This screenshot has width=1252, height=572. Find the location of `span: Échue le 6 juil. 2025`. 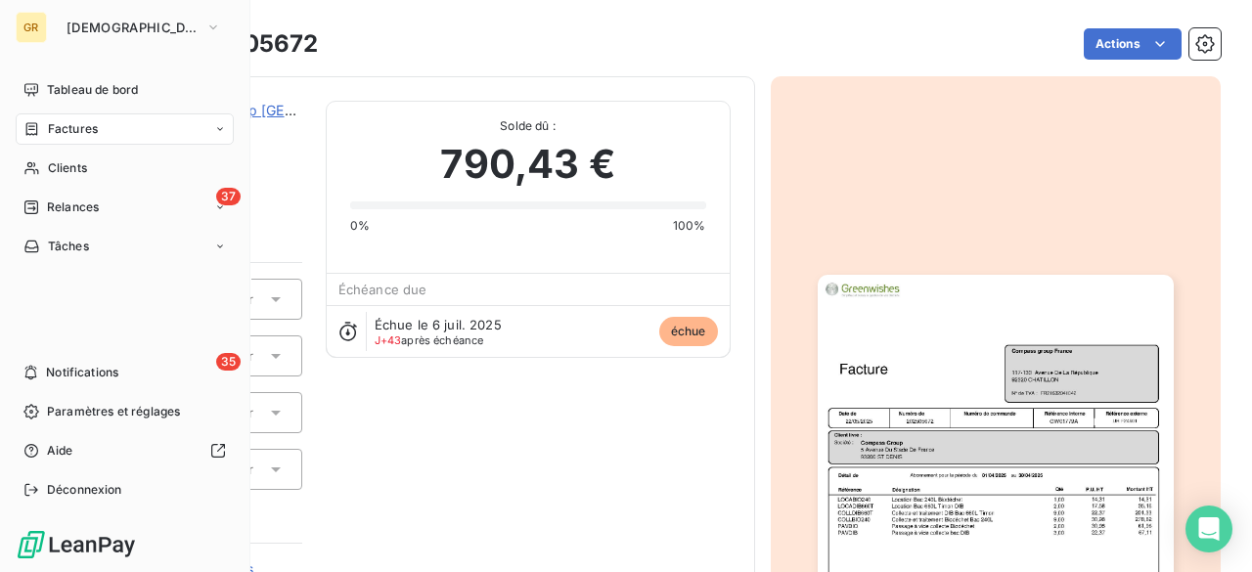

span: Échue le 6 juil. 2025 is located at coordinates (438, 325).